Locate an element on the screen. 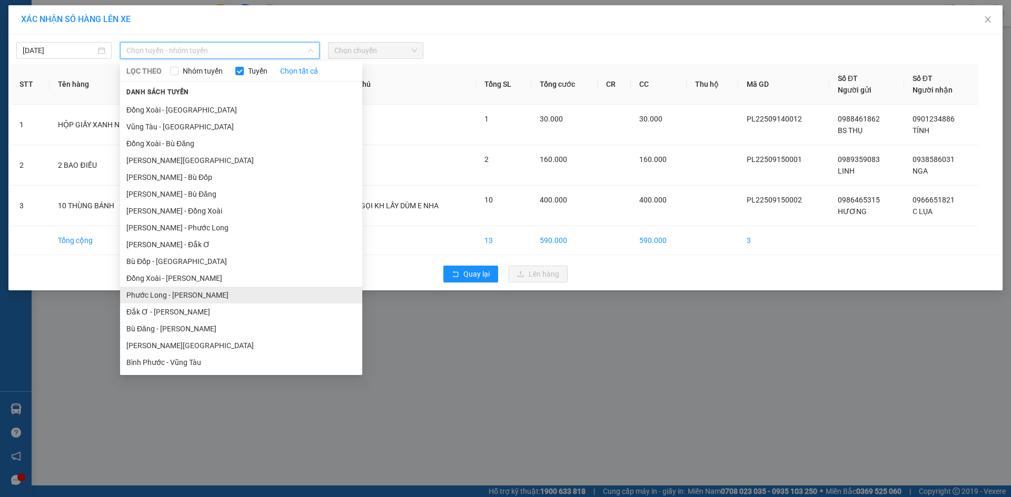  span: Nhận: is located at coordinates (95, 15).